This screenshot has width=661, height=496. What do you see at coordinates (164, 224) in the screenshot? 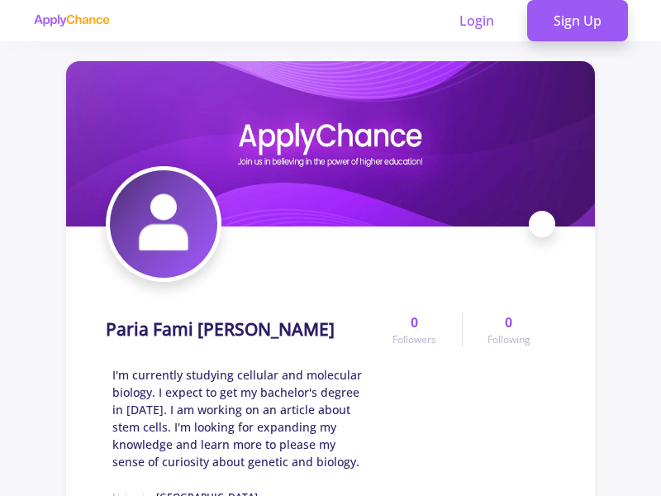
I see `img: Paria Fami Tafreshi avatar` at bounding box center [164, 224].